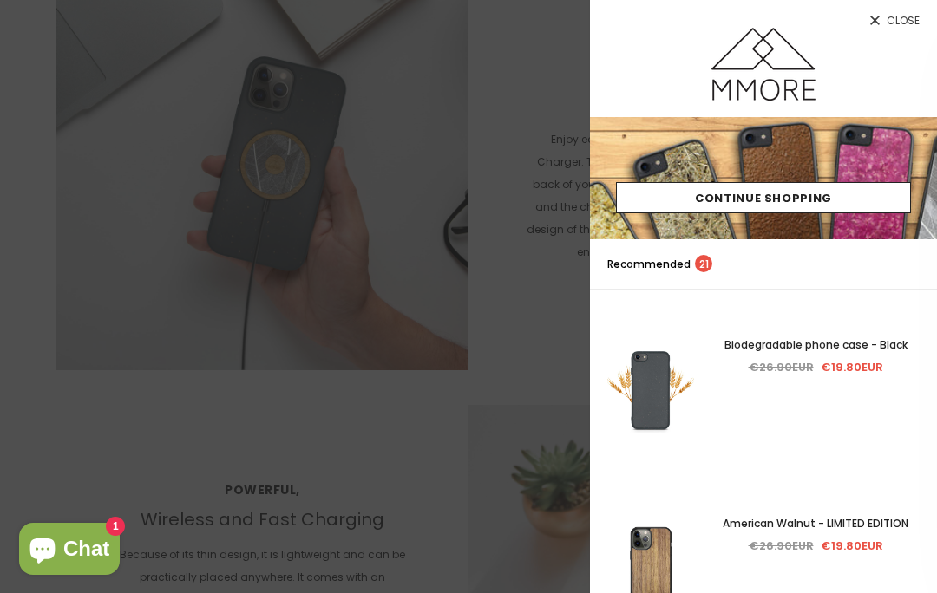 This screenshot has height=593, width=937. What do you see at coordinates (816, 524) in the screenshot?
I see `a: American Walnut - LIMITED EDITION` at bounding box center [816, 524].